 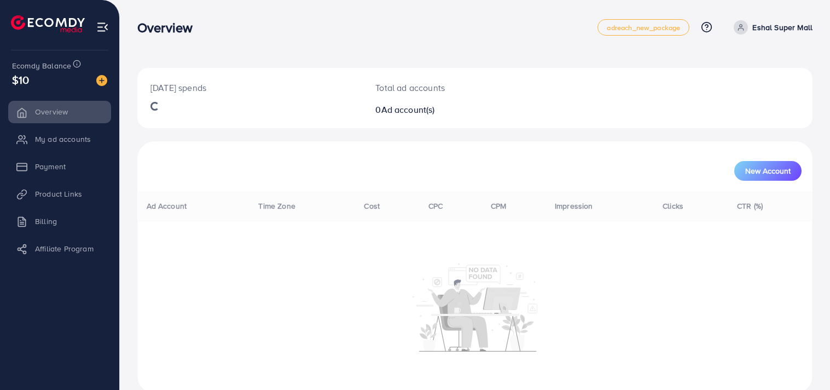 I want to click on h3: Overview, so click(x=169, y=27).